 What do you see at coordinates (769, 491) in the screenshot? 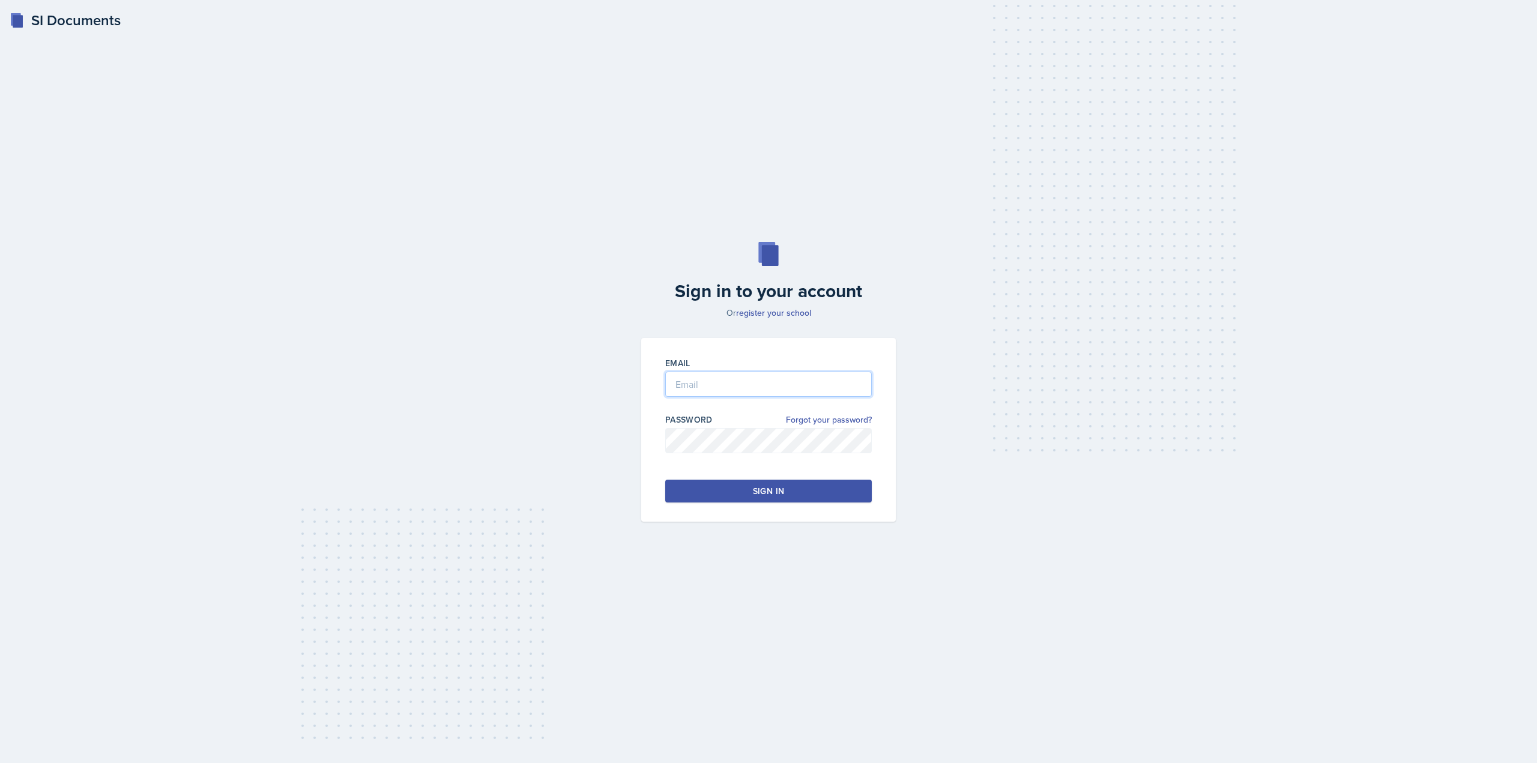
I see `div: Sign in` at bounding box center [769, 491].